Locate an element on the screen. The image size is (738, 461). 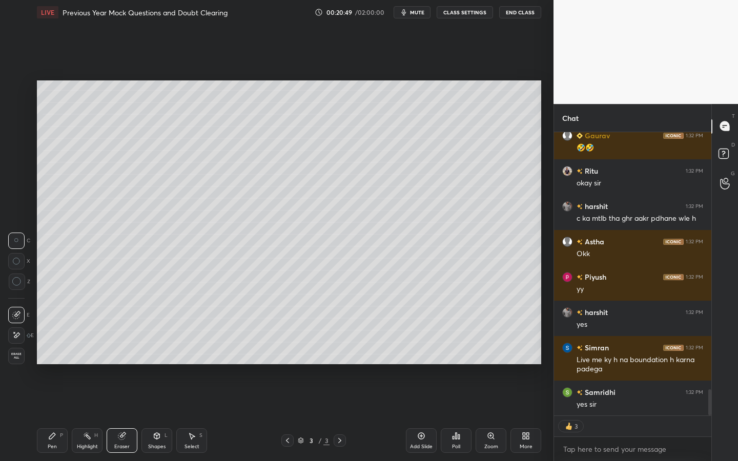
div: LIVE is located at coordinates (48, 12).